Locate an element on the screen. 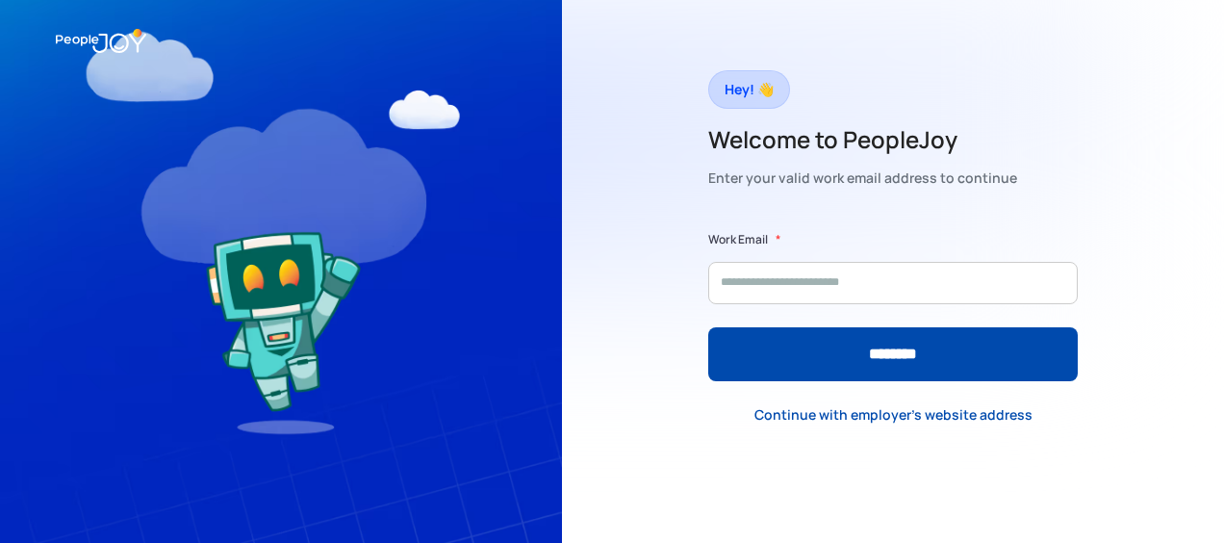  form: Form is located at coordinates (893, 305).